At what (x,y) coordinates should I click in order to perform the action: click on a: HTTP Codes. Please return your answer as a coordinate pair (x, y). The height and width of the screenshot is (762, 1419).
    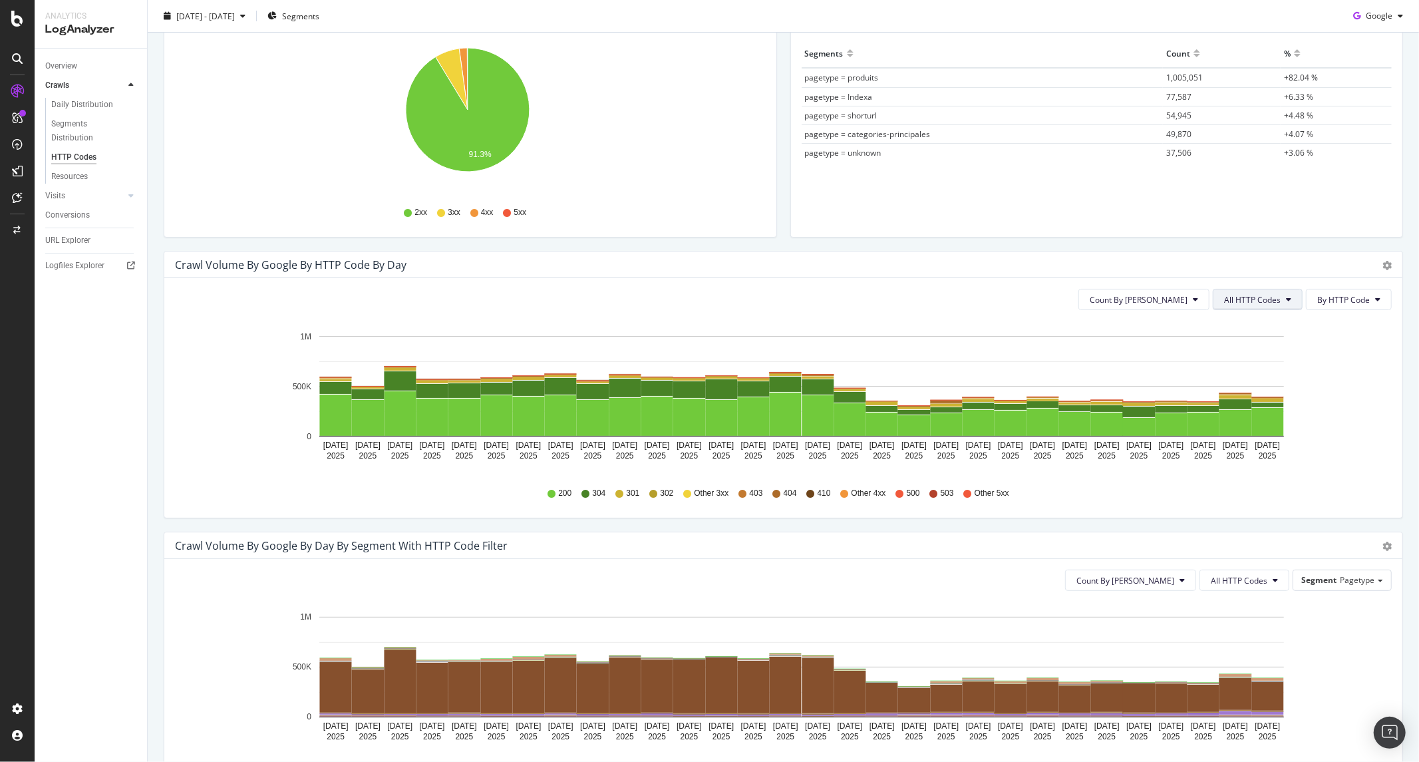
    Looking at the image, I should click on (94, 157).